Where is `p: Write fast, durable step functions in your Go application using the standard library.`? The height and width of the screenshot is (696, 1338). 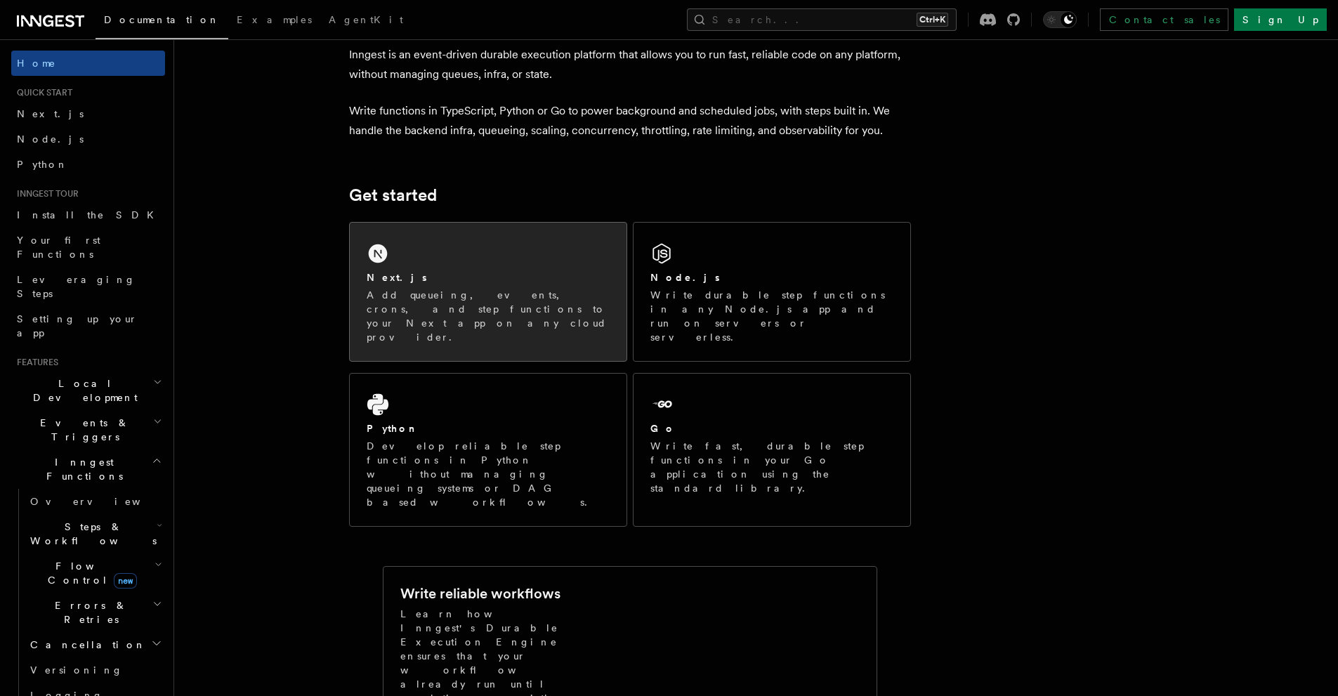
p: Write fast, durable step functions in your Go application using the standard library. is located at coordinates (772, 467).